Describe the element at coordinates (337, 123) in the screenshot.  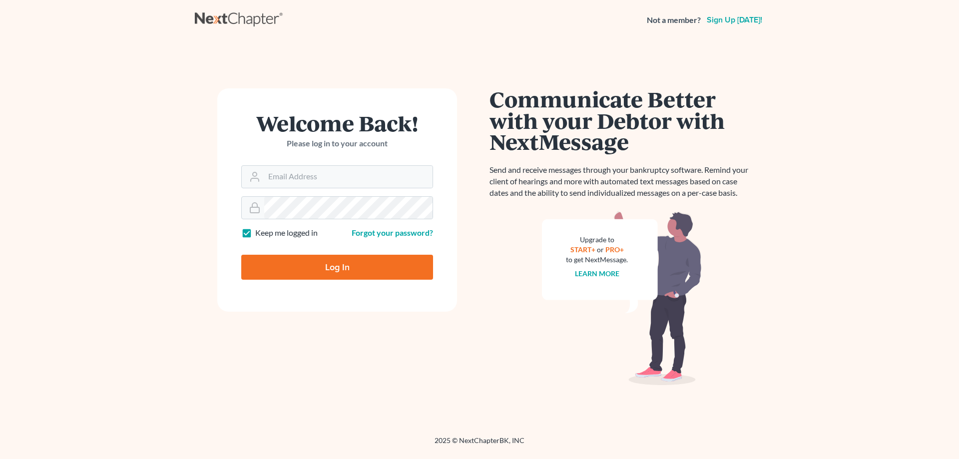
I see `h1: Welcome Back!` at that location.